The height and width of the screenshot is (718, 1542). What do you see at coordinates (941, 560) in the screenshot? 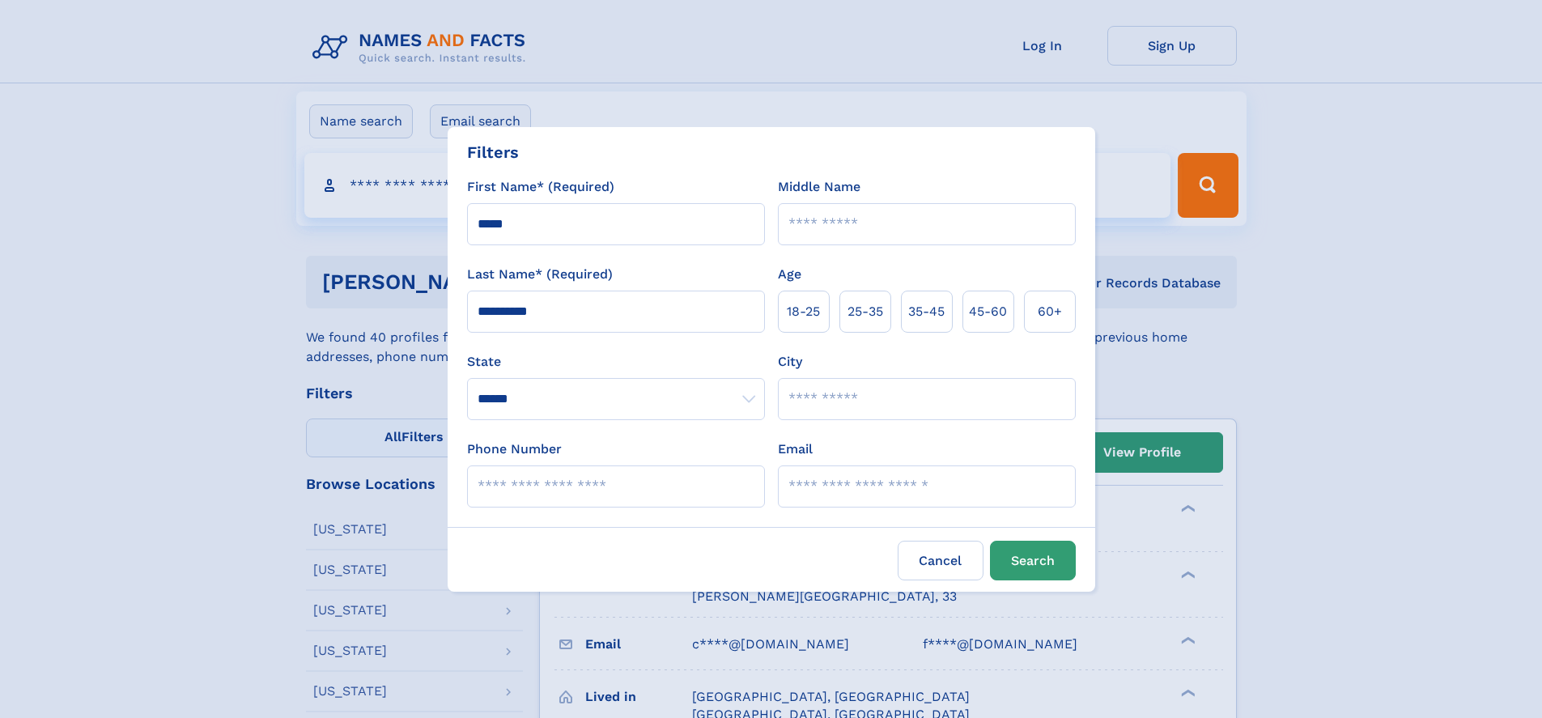
I see `label: Cancel` at bounding box center [941, 560].